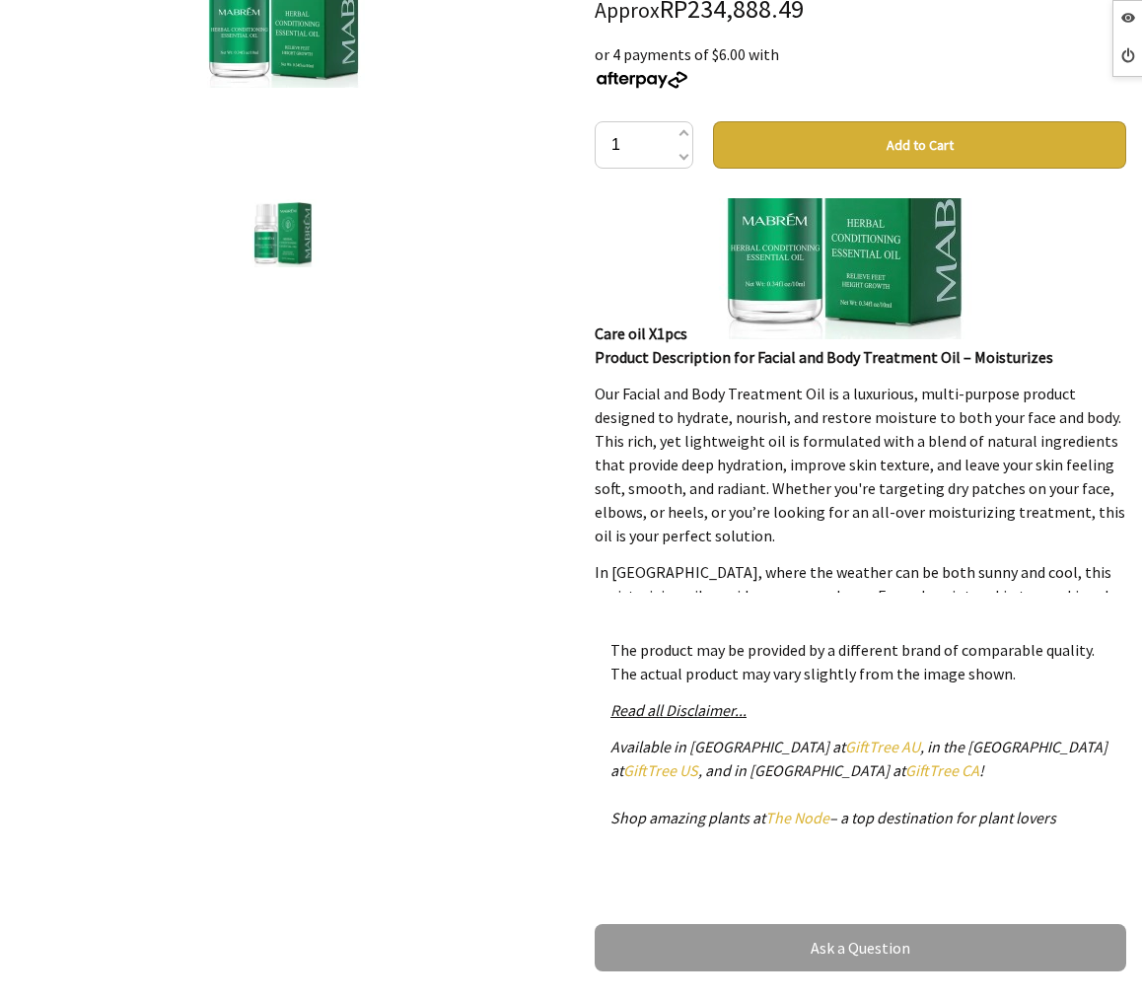  I want to click on div: or 4 payments of $6.00 with, so click(860, 66).